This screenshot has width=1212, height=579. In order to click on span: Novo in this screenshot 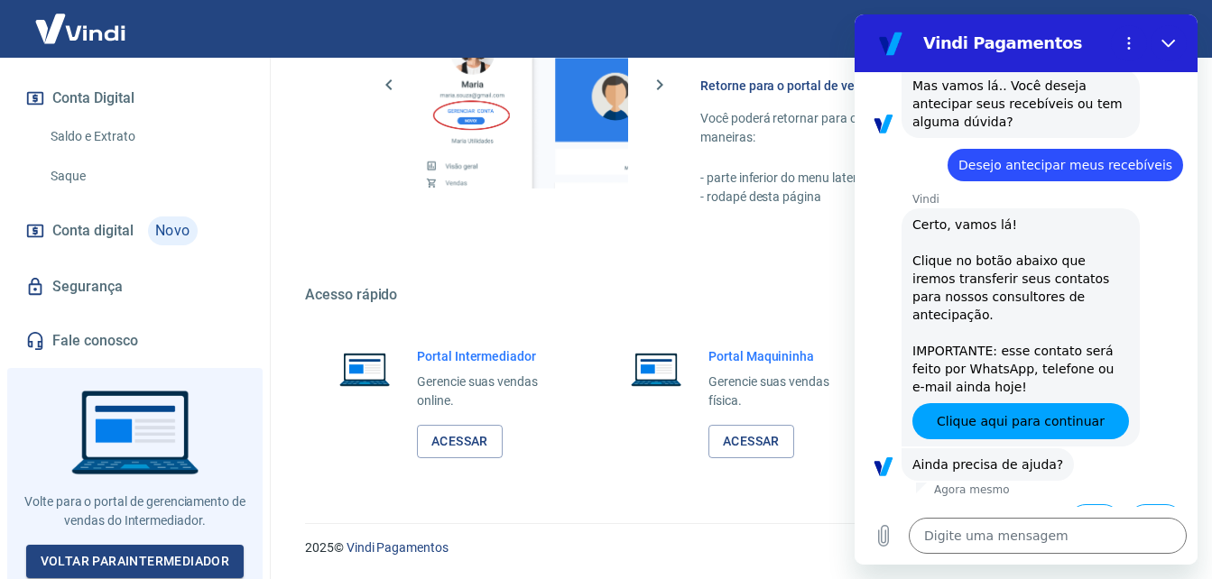, I will do `click(172, 231)`.